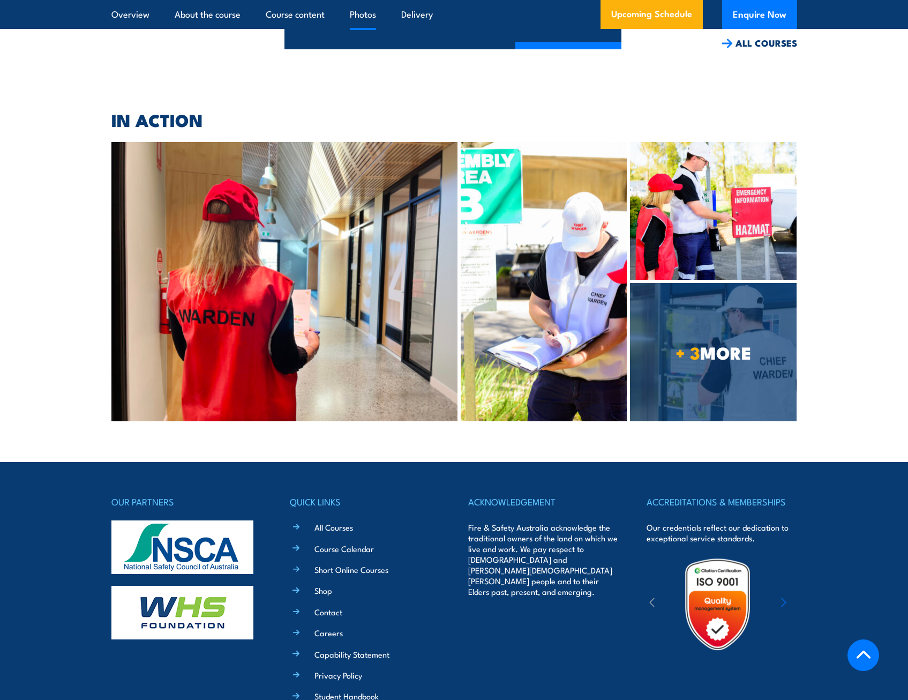 The width and height of the screenshot is (908, 700). What do you see at coordinates (544, 281) in the screenshot?
I see `img: Fire Warden and Chief Fire Warden Training` at bounding box center [544, 281].